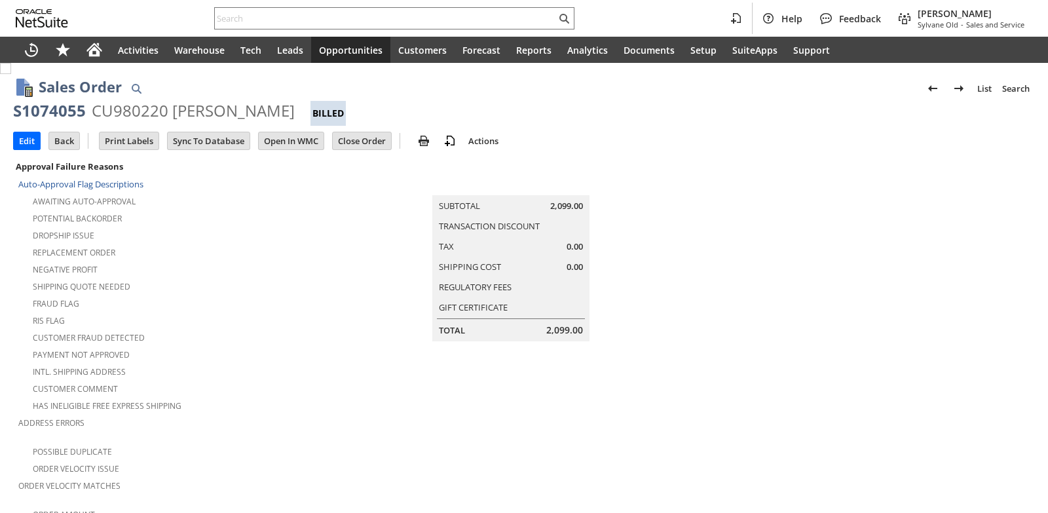 Image resolution: width=1048 pixels, height=513 pixels. What do you see at coordinates (649, 50) in the screenshot?
I see `span: Documents` at bounding box center [649, 50].